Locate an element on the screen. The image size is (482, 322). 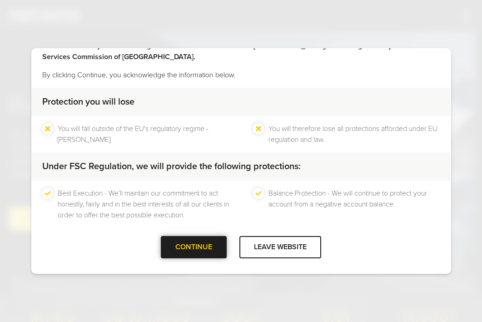
strong: Protection you will lose is located at coordinates (88, 102).